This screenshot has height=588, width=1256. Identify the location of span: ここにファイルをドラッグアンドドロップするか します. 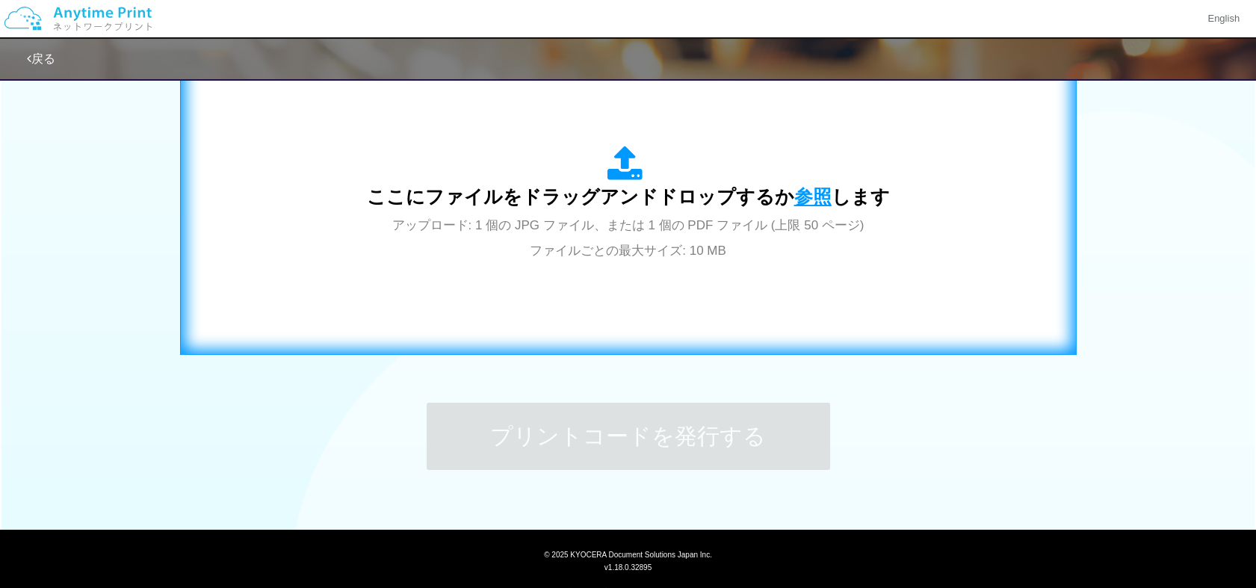
(628, 196).